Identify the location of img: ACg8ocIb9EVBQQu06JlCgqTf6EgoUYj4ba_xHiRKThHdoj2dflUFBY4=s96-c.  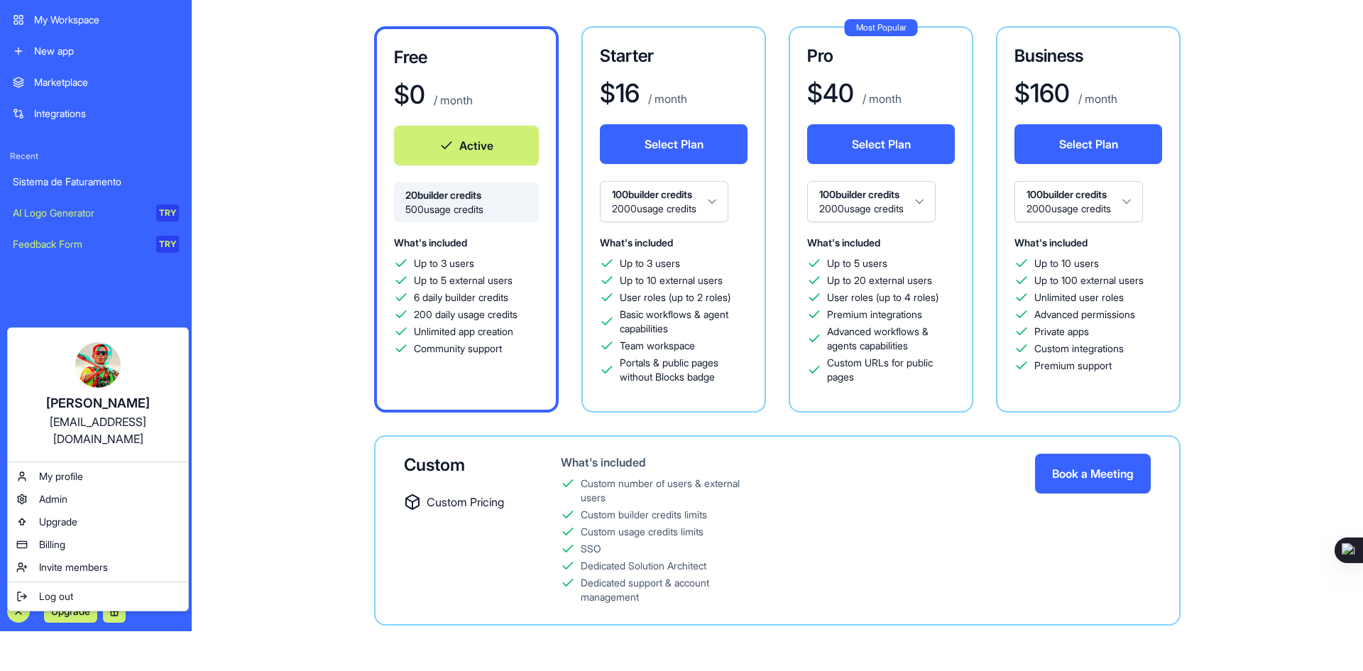
(98, 365).